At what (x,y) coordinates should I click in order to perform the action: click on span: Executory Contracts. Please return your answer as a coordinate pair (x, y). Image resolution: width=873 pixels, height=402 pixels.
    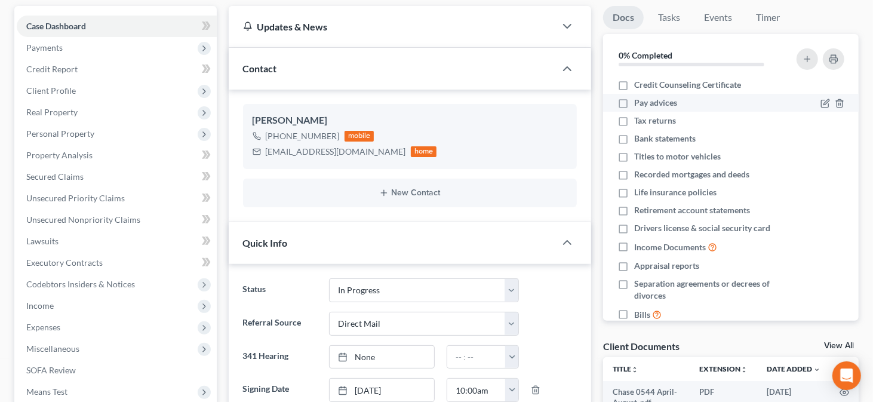
    Looking at the image, I should click on (65, 262).